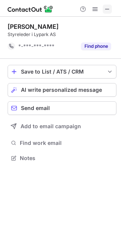 This screenshot has width=121, height=242. I want to click on button: Find work email, so click(62, 143).